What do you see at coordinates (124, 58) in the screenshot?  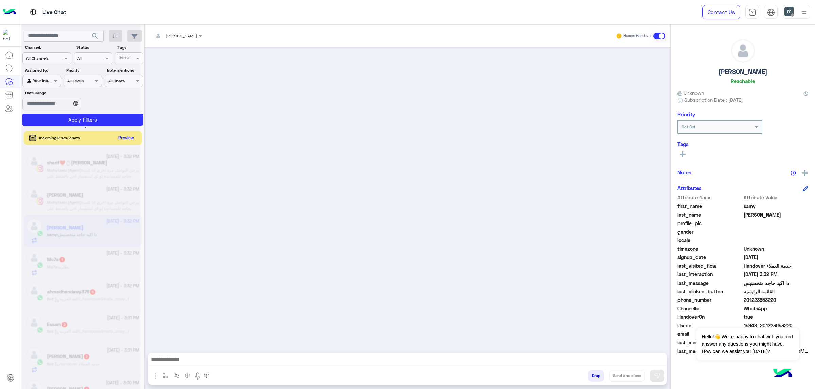 I see `div: Select` at bounding box center [124, 58].